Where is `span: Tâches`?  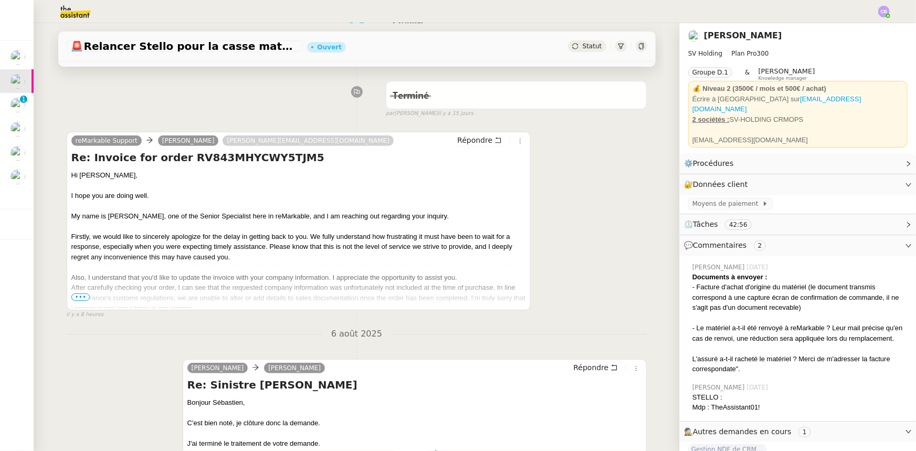 span: Tâches is located at coordinates (706, 224).